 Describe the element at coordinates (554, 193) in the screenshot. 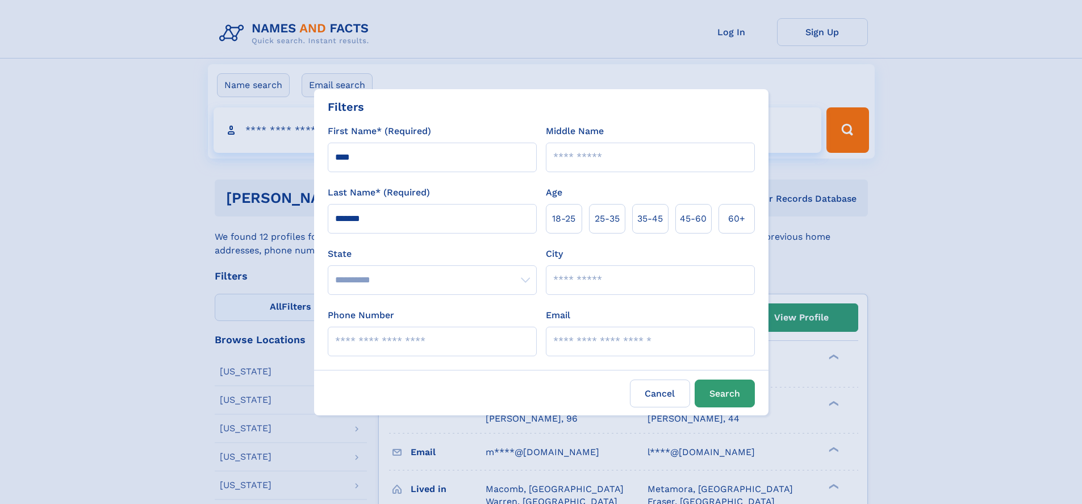

I see `label: Age` at that location.